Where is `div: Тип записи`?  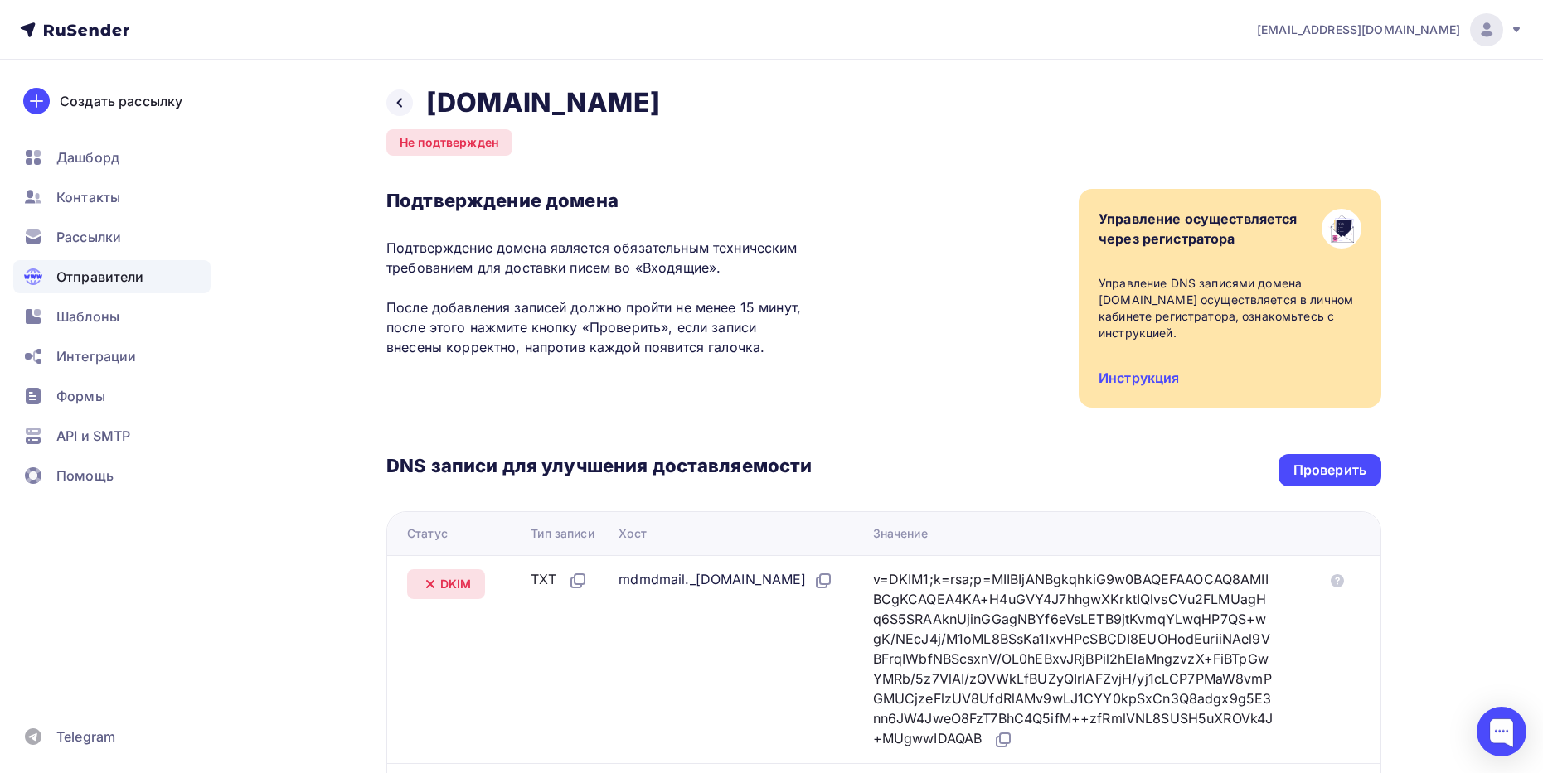 div: Тип записи is located at coordinates (562, 534).